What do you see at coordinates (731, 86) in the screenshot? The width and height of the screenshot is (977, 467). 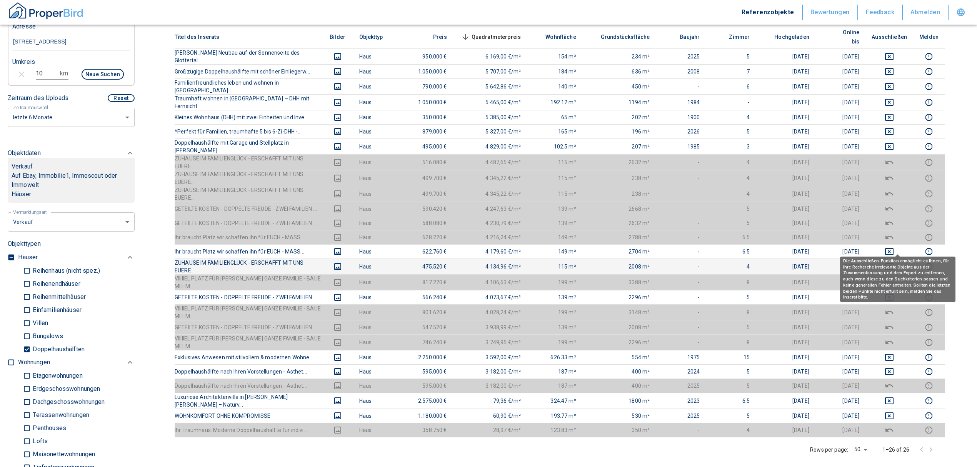 I see `td: 6` at bounding box center [731, 86].